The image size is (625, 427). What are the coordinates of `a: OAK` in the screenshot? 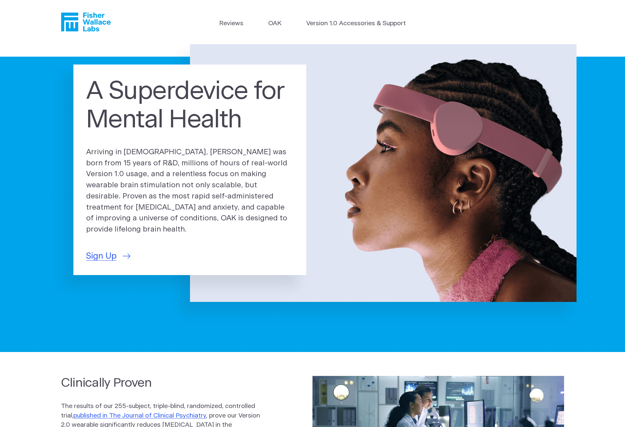 It's located at (275, 24).